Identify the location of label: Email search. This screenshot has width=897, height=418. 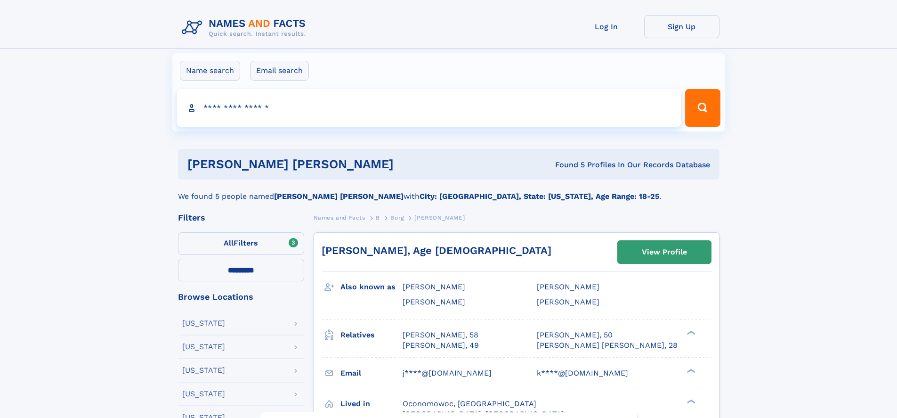
(279, 71).